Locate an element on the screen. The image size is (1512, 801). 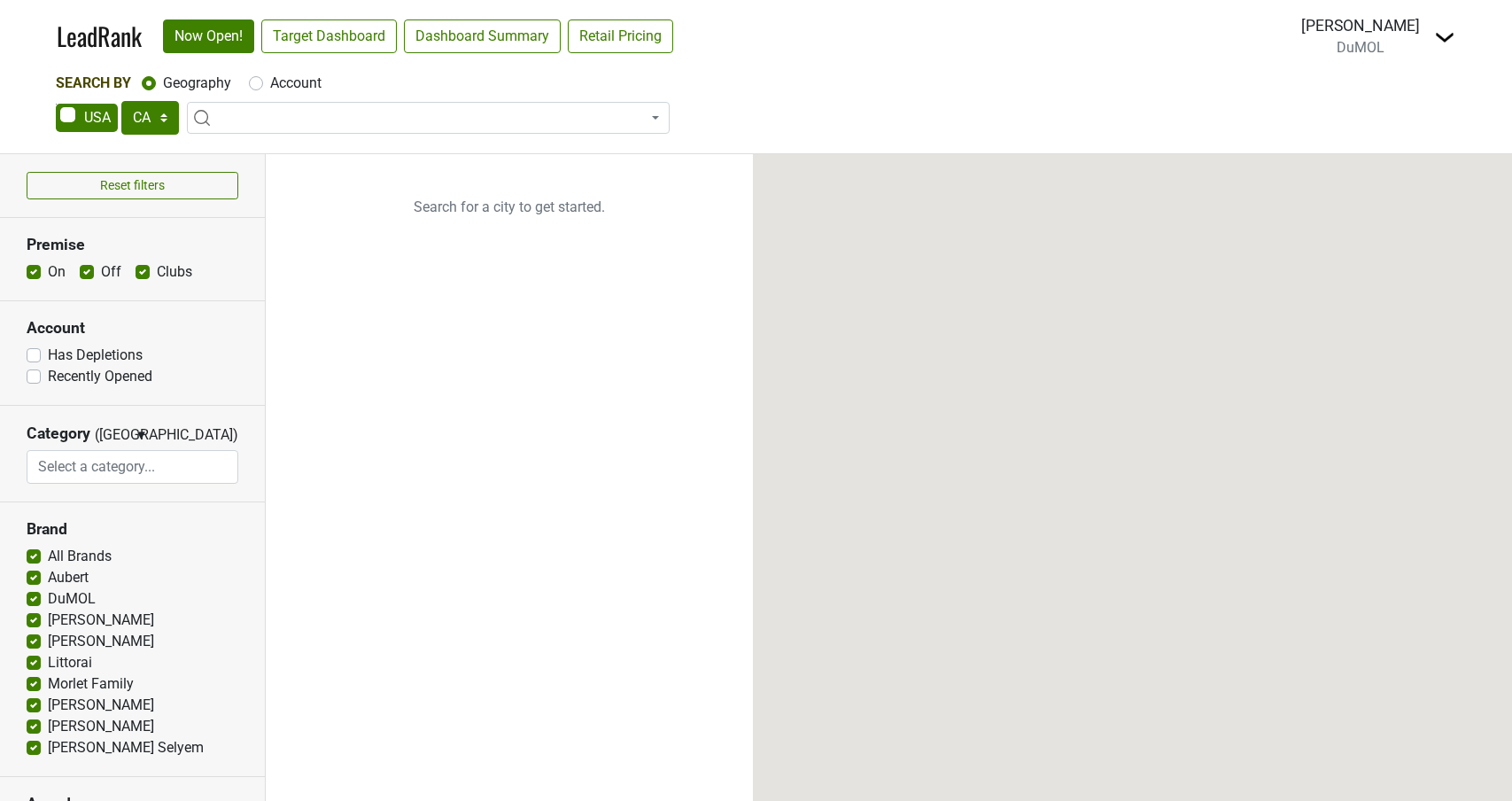
label: Account is located at coordinates (295, 83).